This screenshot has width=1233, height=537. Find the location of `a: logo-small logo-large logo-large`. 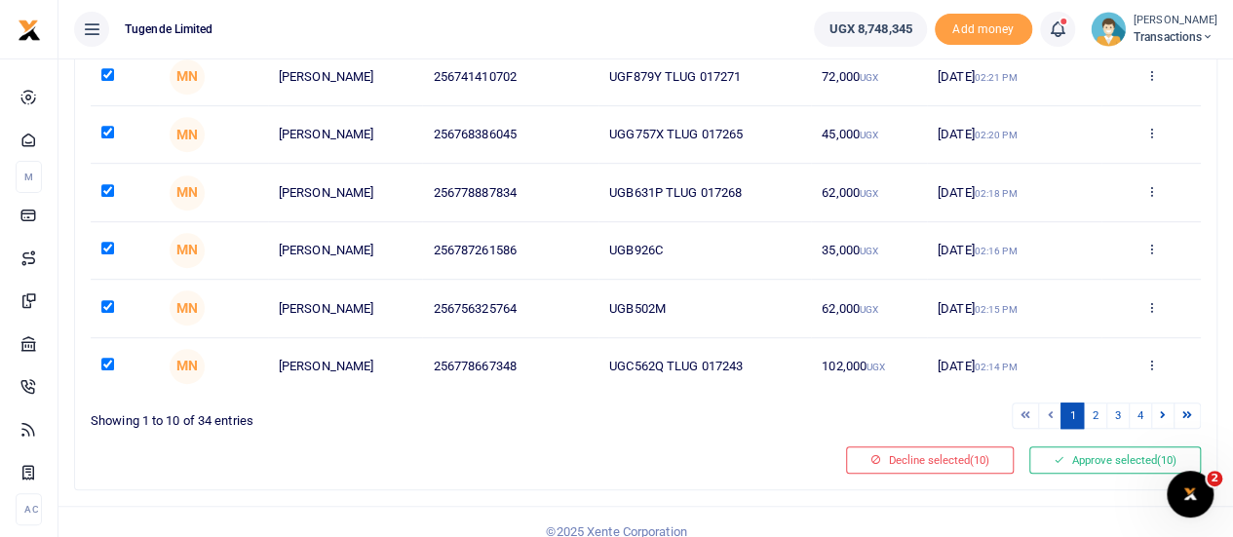

a: logo-small logo-large logo-large is located at coordinates (29, 28).